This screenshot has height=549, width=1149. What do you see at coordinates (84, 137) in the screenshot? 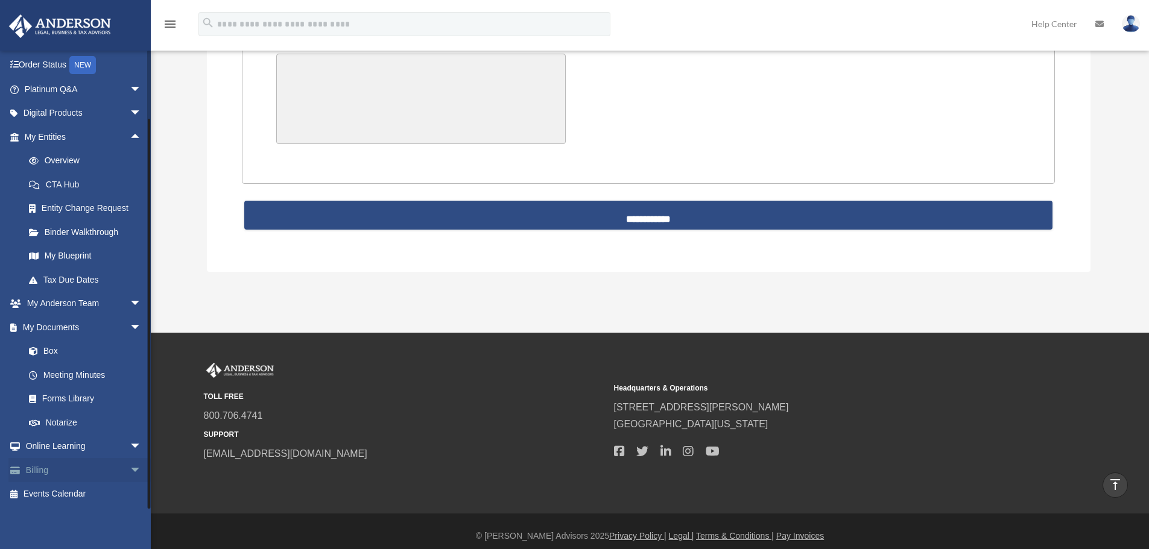
I see `a: My Entitiesarrow_drop_up` at bounding box center [84, 137].